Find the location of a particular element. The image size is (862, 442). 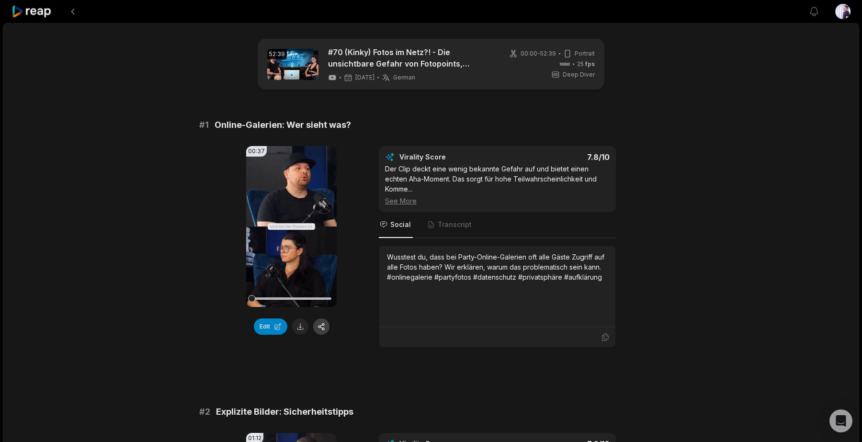

span: Portrait is located at coordinates (584, 54).